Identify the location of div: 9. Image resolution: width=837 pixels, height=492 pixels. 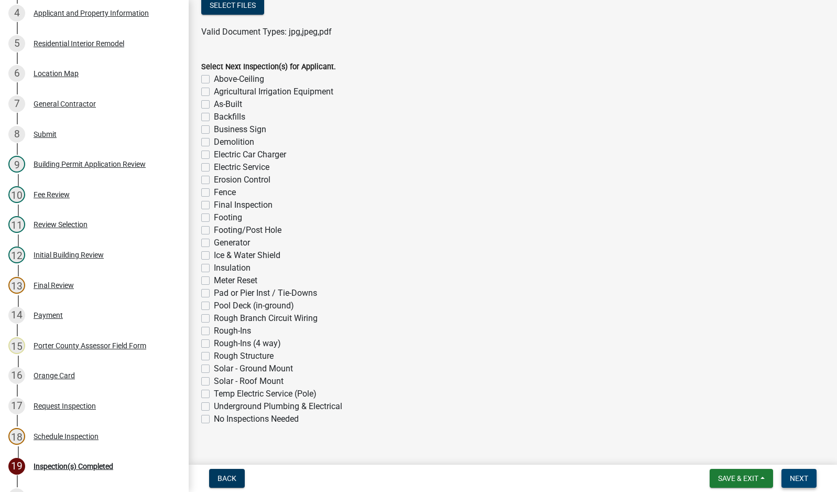
(17, 164).